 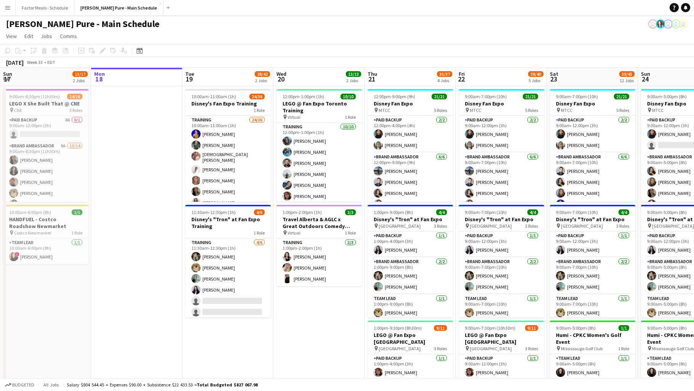 I want to click on a: Comms, so click(x=68, y=36).